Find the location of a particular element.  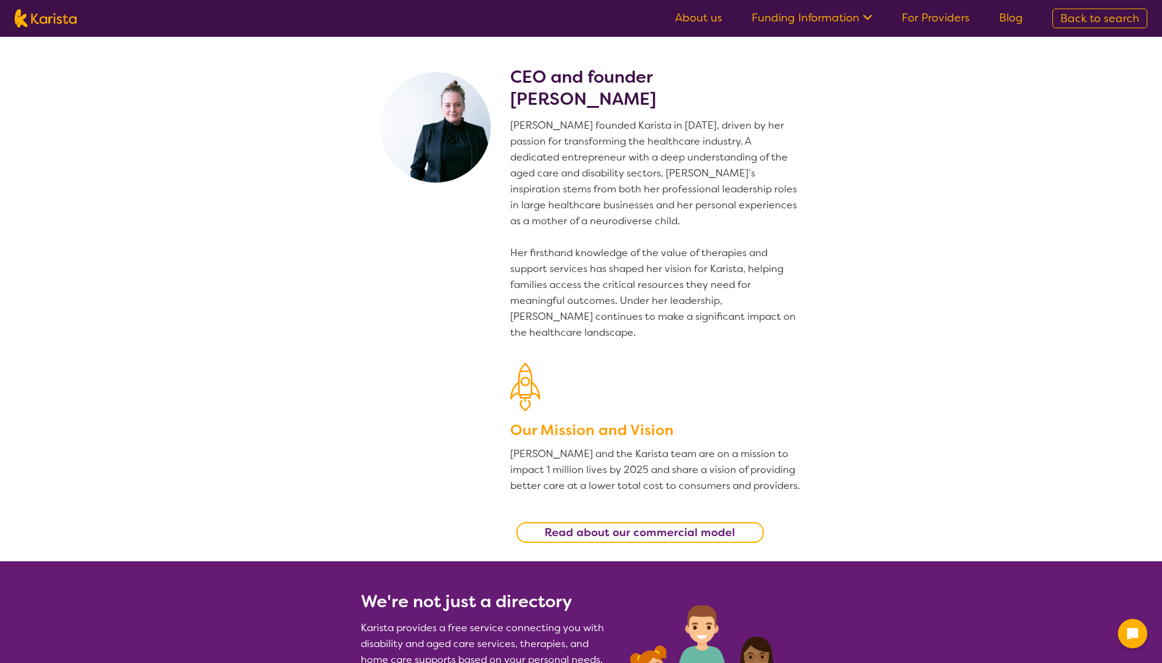

h3: Our Mission and Vision is located at coordinates (656, 430).